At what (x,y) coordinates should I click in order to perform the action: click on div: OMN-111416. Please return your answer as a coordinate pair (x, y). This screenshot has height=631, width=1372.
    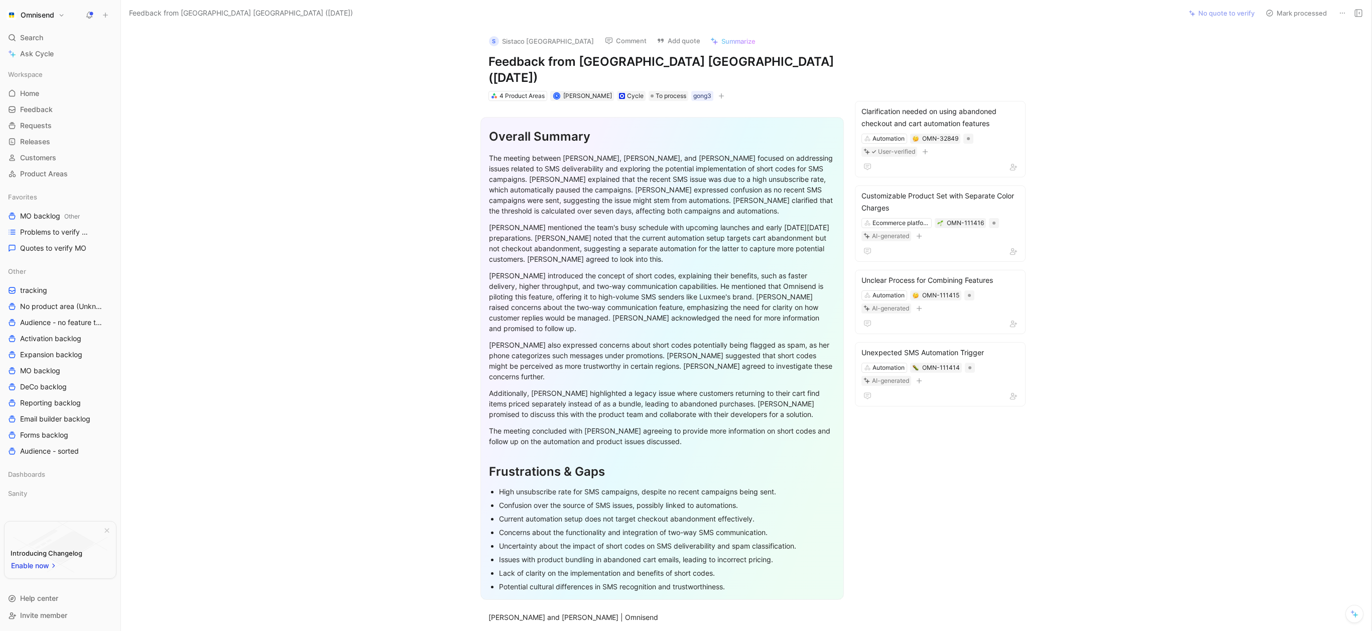
    Looking at the image, I should click on (966, 223).